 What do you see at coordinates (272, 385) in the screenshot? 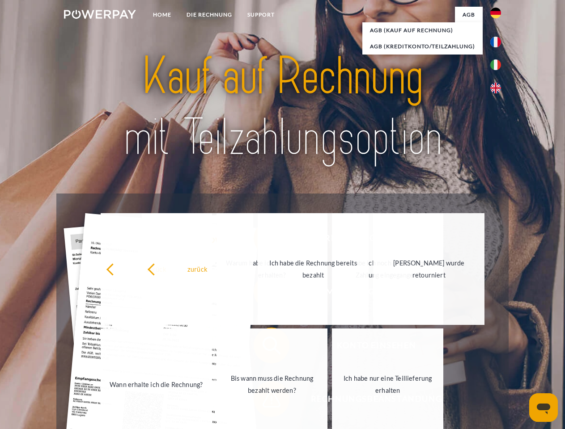
I see `div: Bis wann muss die Rechnung bezahlt werden?` at bounding box center [272, 385].